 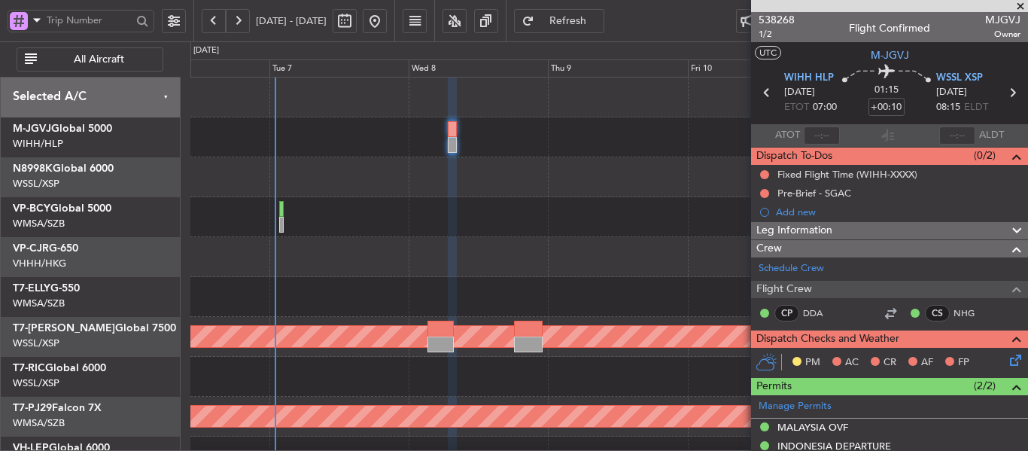 What do you see at coordinates (1002, 34) in the screenshot?
I see `span: Owner` at bounding box center [1002, 34].